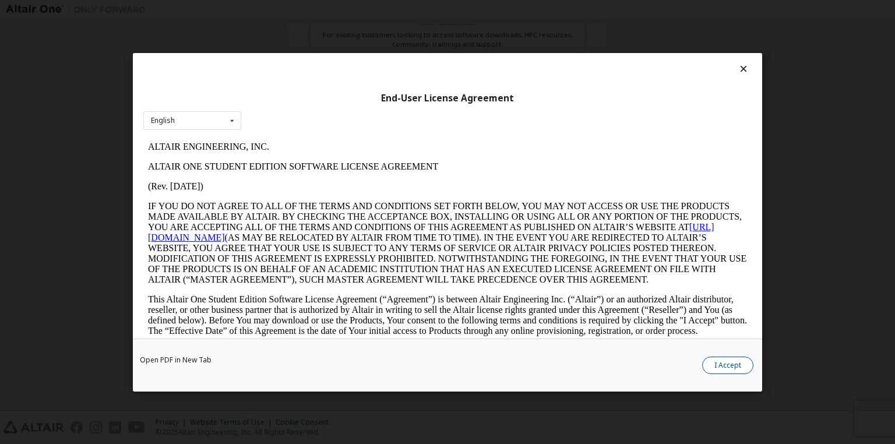 This screenshot has height=444, width=895. I want to click on button: I Accept, so click(728, 365).